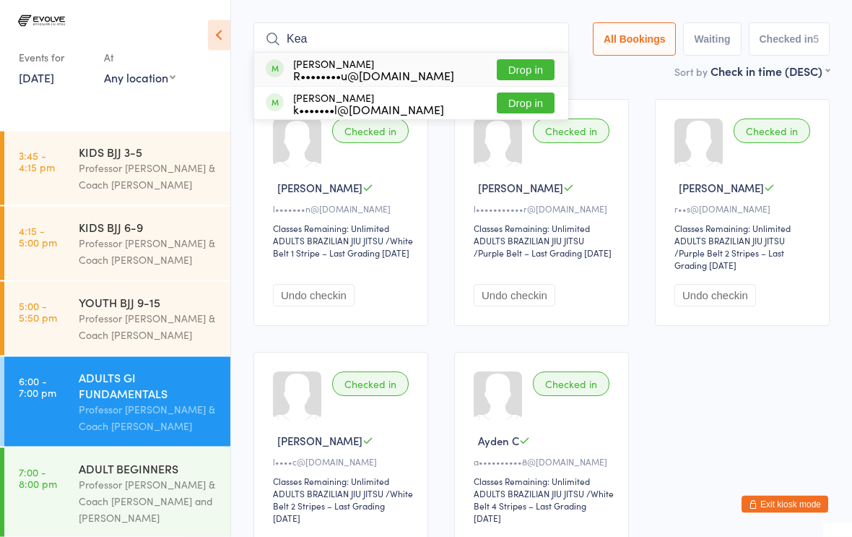 Image resolution: width=852 pixels, height=537 pixels. What do you see at coordinates (54, 57) in the screenshot?
I see `div: Events for` at bounding box center [54, 57].